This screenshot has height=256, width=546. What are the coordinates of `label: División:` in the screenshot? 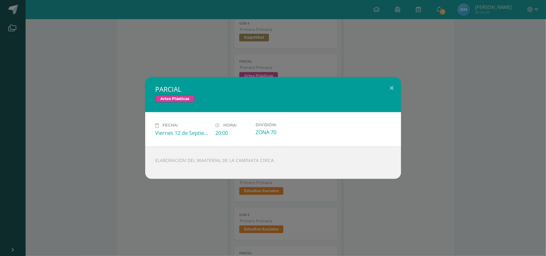 It's located at (283, 125).